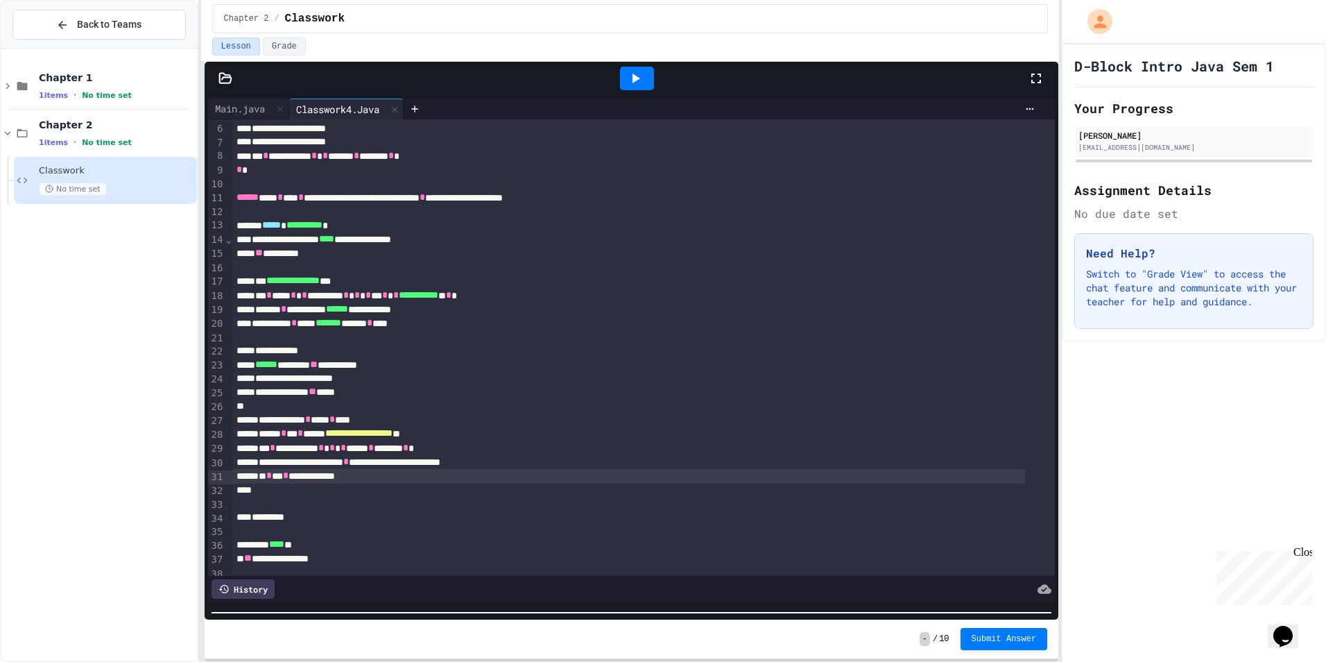 This screenshot has height=662, width=1326. Describe the element at coordinates (216, 268) in the screenshot. I see `div: 16` at that location.